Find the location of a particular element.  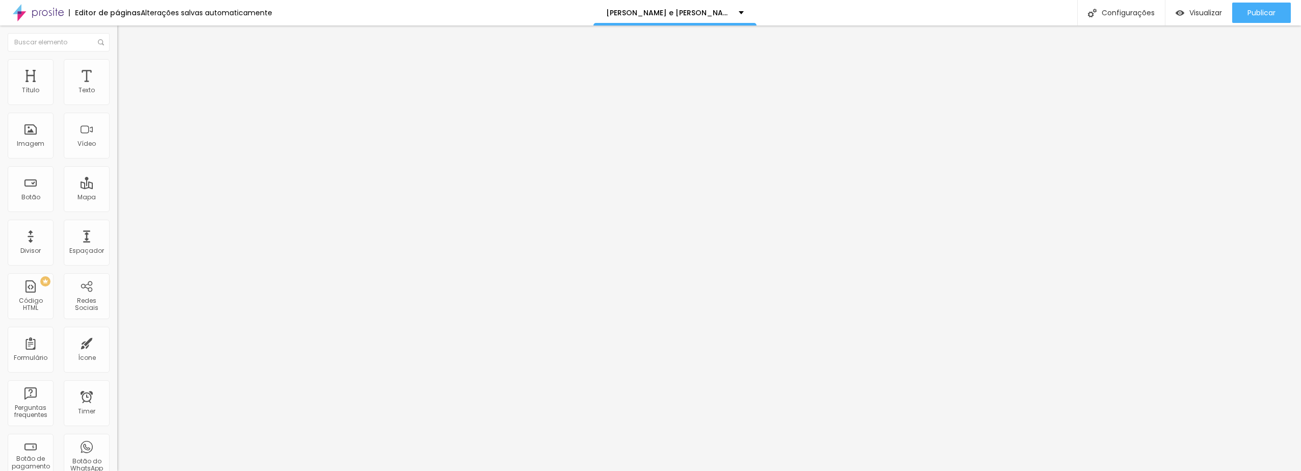

span: Publicar is located at coordinates (1261, 13).